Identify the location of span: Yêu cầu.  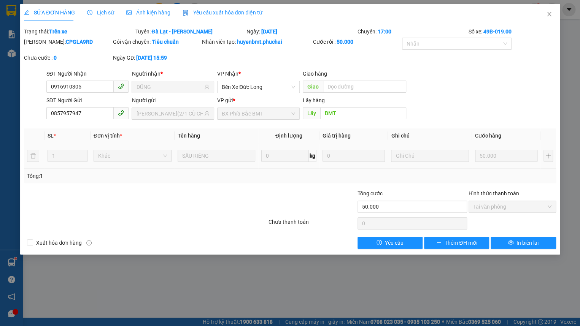
(394, 243).